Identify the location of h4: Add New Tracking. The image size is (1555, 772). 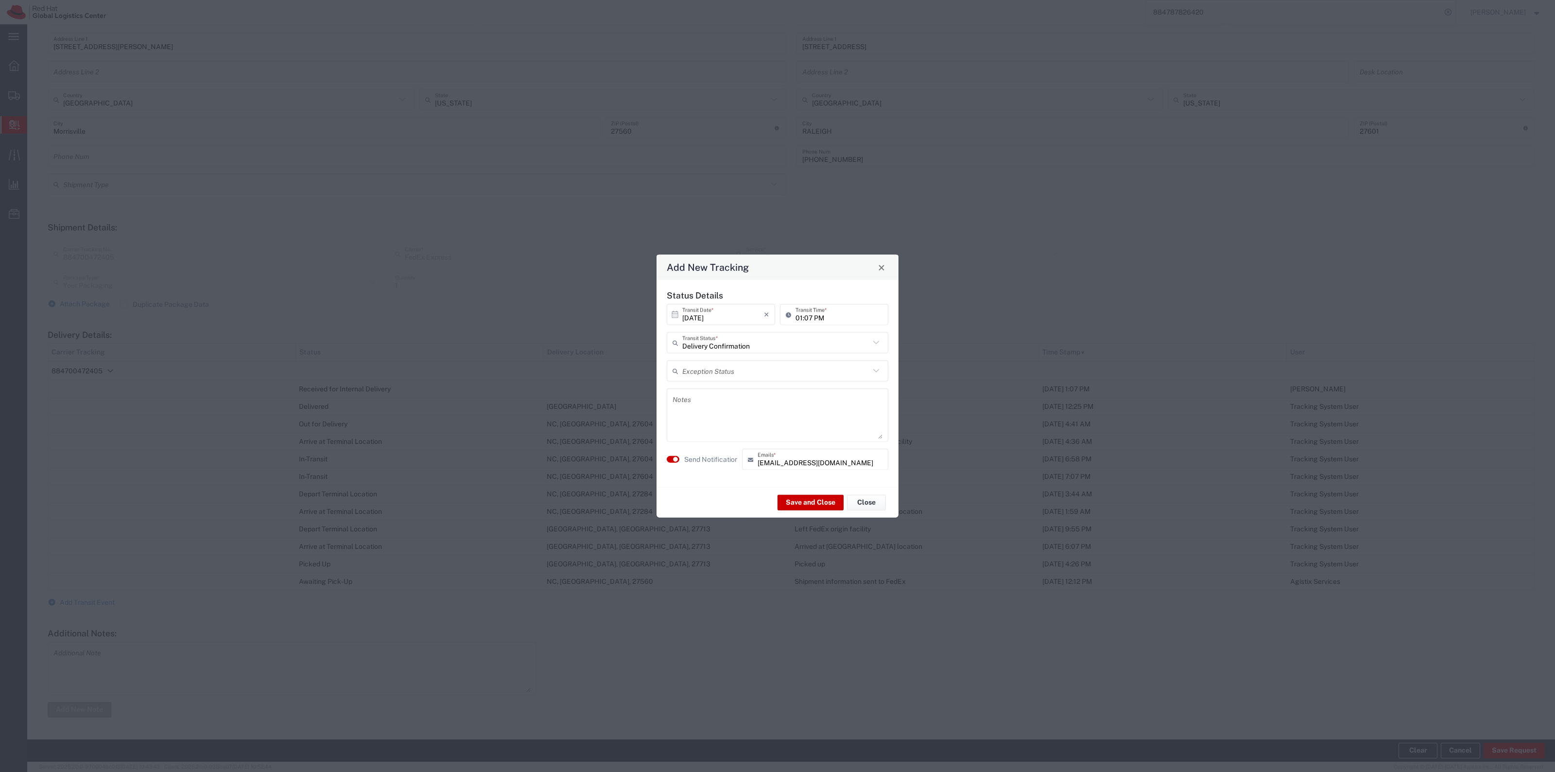
(708, 267).